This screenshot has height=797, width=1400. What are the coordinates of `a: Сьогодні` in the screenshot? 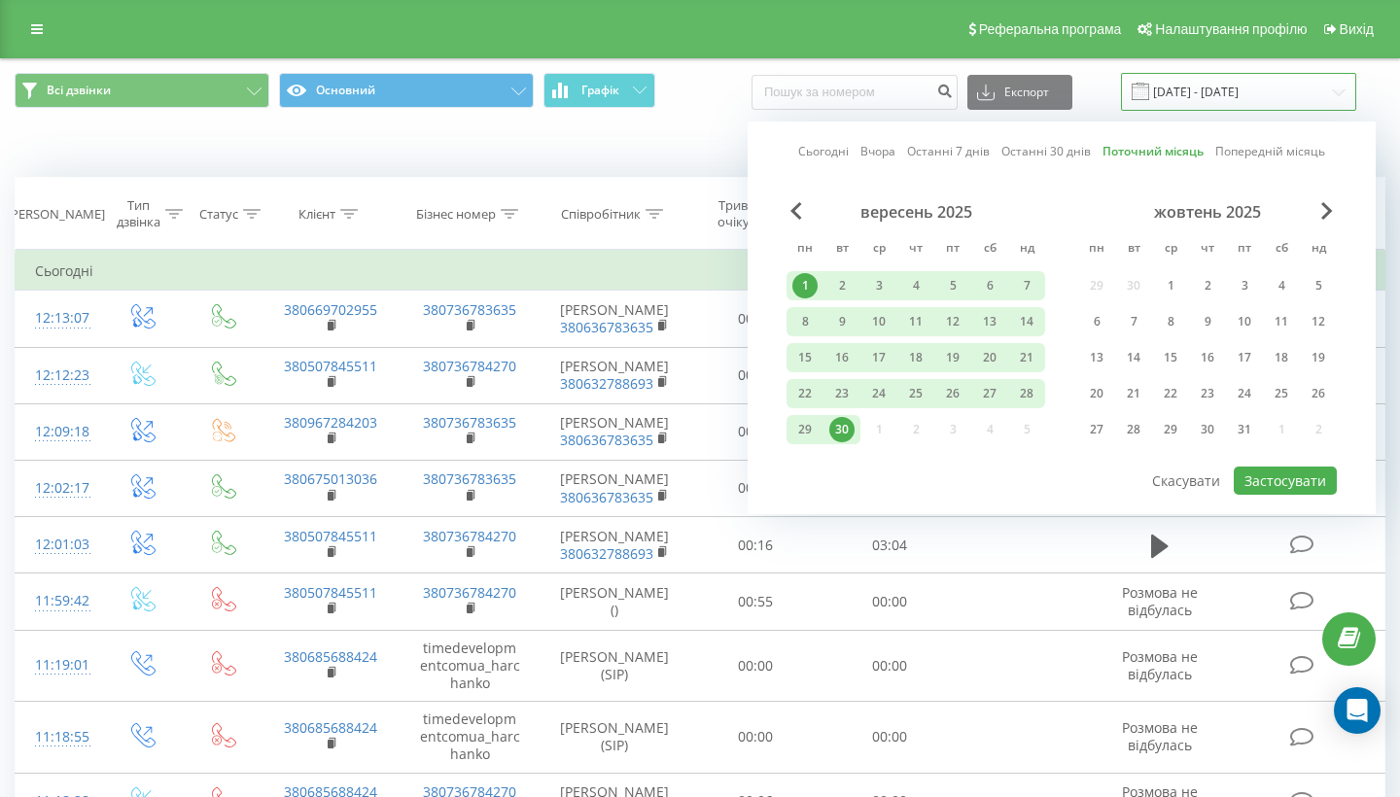 It's located at (824, 151).